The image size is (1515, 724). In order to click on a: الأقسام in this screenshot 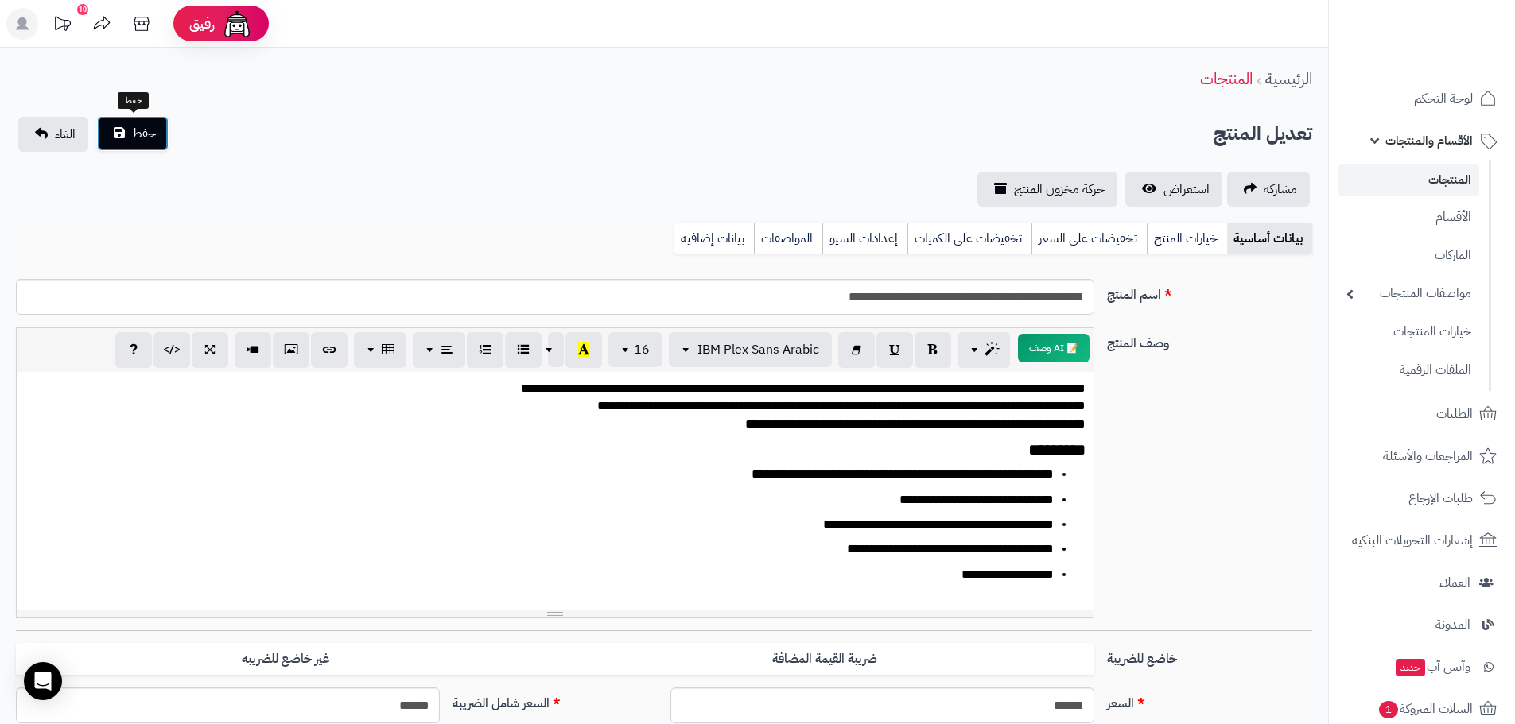, I will do `click(1408, 217)`.